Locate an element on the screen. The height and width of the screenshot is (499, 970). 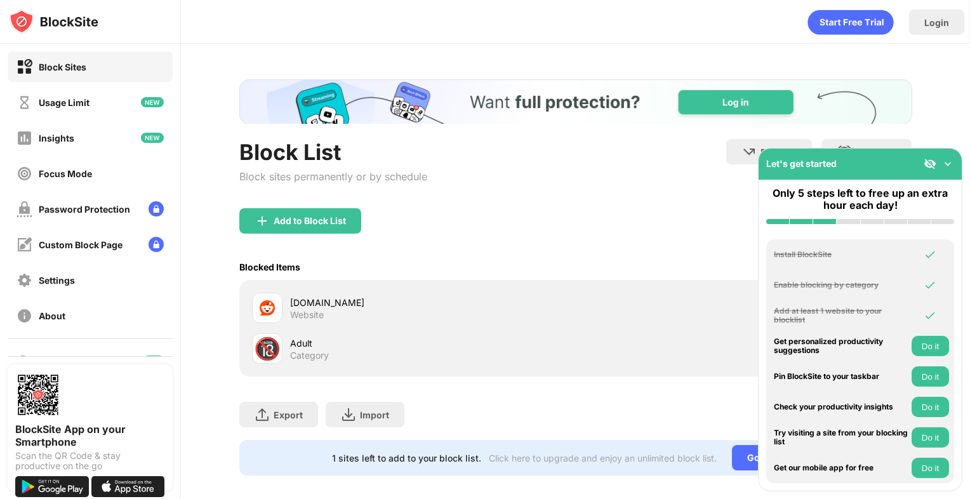
div: Custom Block Page is located at coordinates (81, 244).